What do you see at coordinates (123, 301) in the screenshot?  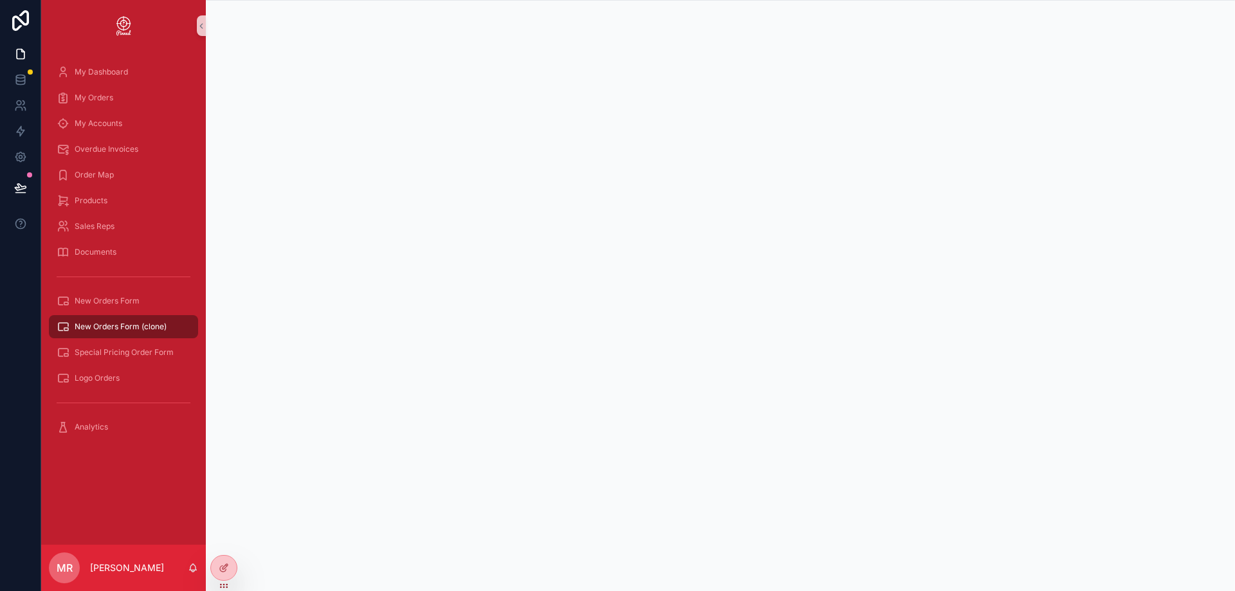 I see `a: New Orders Form` at bounding box center [123, 301].